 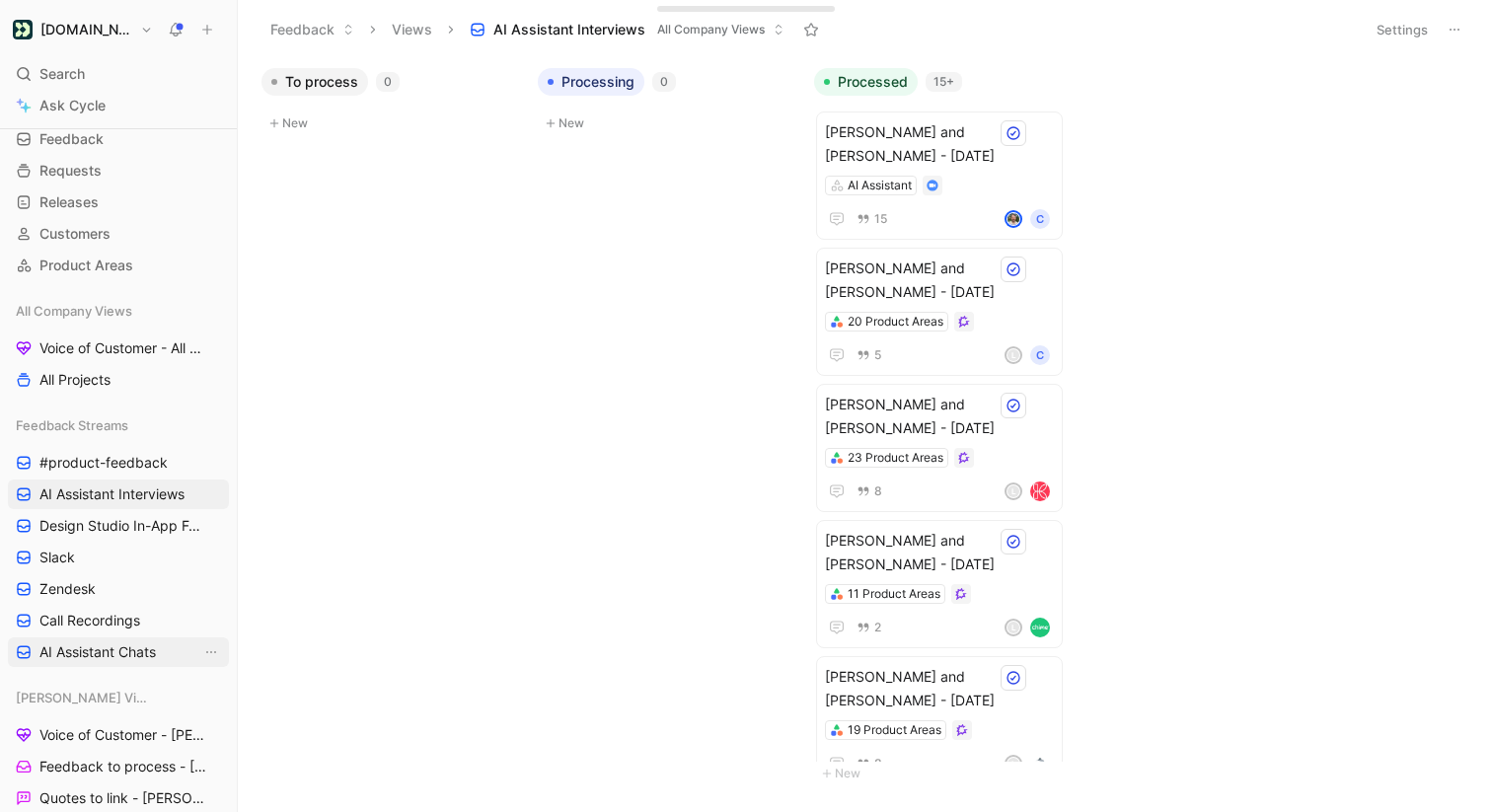 I want to click on div: AI Assistant, so click(x=879, y=186).